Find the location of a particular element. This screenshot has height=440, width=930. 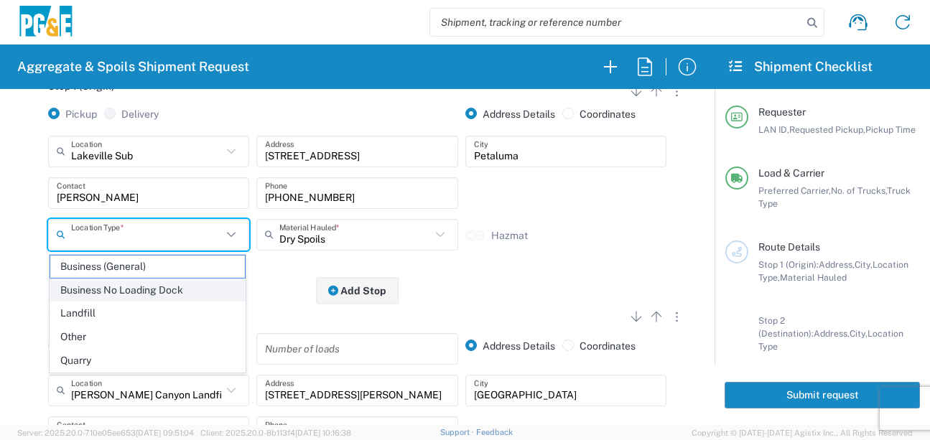

label: Hazmat is located at coordinates (509, 236).